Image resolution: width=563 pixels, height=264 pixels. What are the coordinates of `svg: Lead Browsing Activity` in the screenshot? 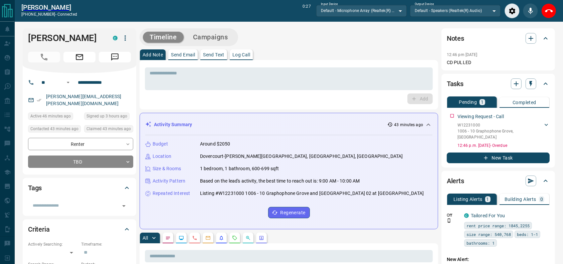 It's located at (181, 238).